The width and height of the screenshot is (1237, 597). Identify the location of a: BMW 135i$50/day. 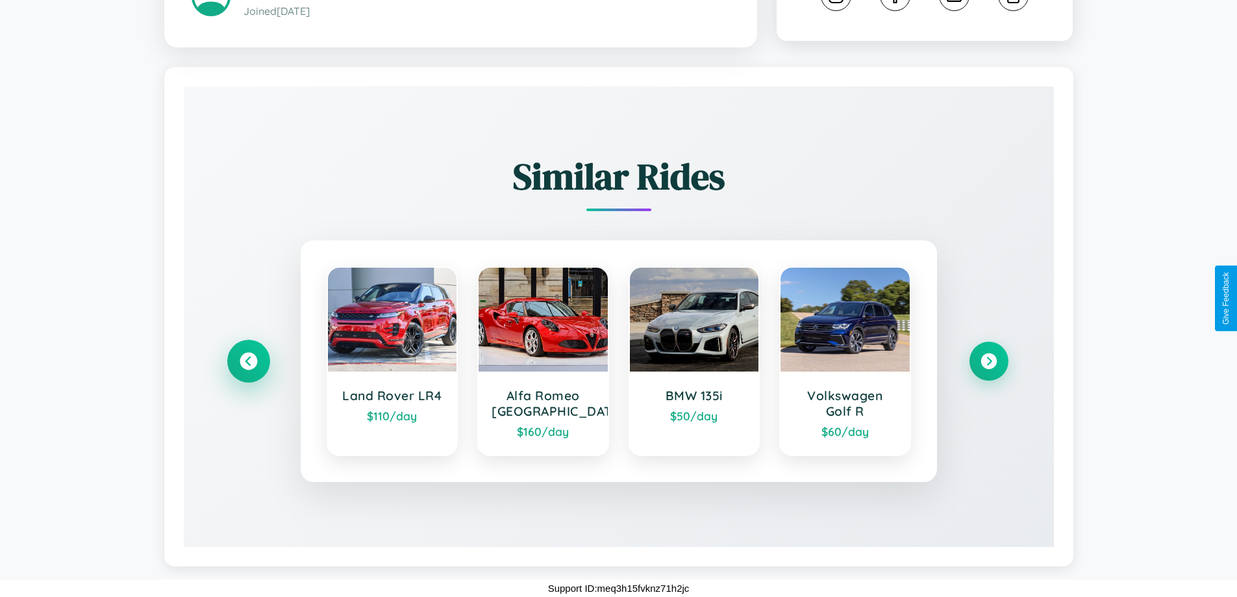
(694, 361).